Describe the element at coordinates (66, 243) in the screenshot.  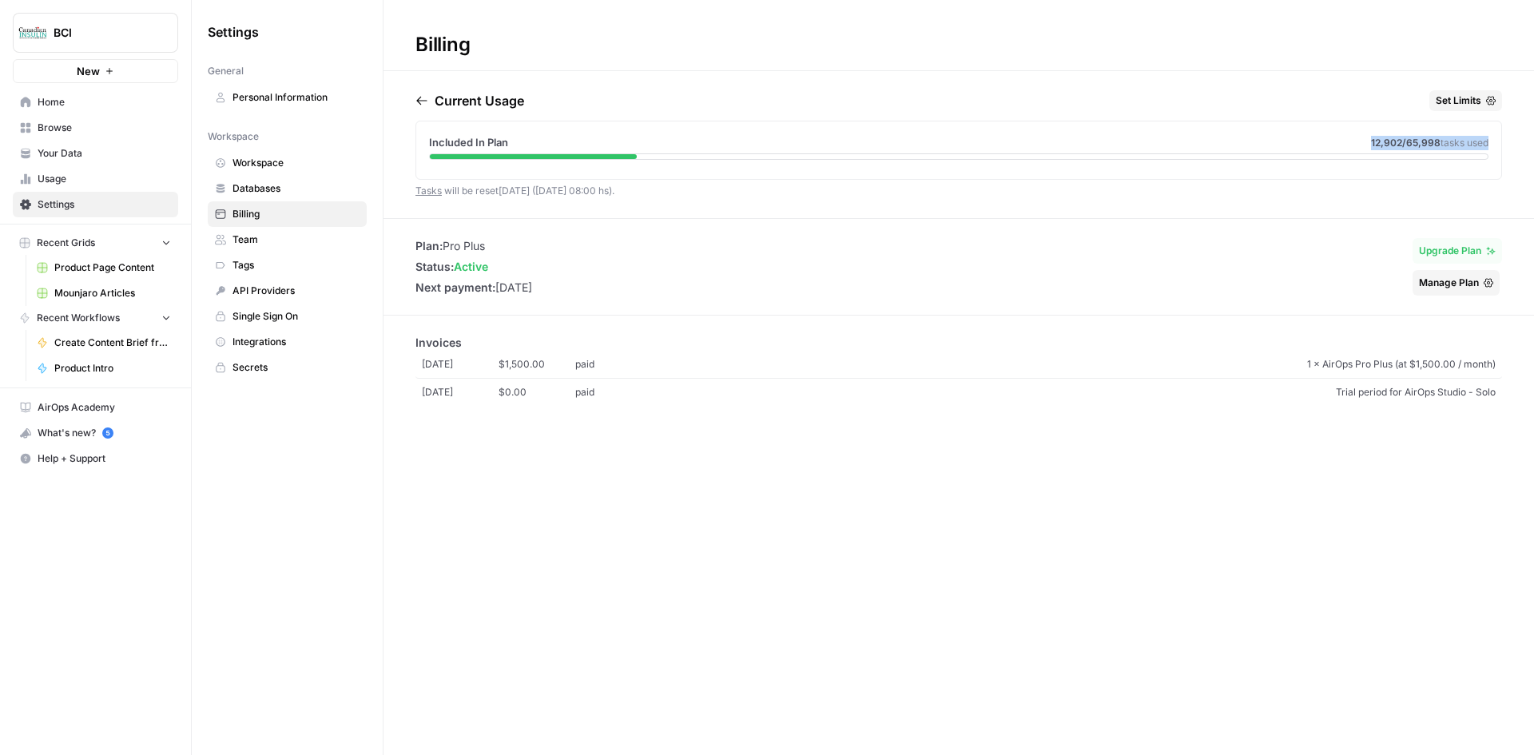
I see `span: Recent Grids` at that location.